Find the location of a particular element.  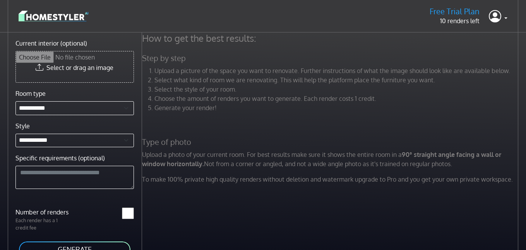

p: Each render has a 1 credit fee is located at coordinates (43, 224).